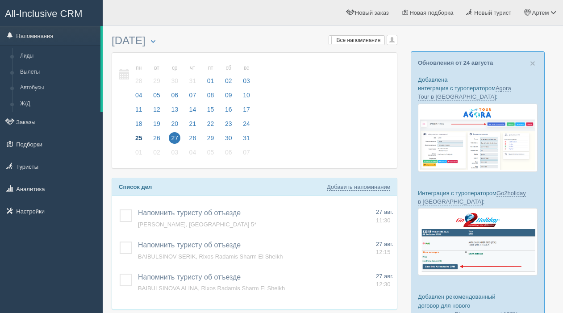 The width and height of the screenshot is (563, 313). What do you see at coordinates (139, 112) in the screenshot?
I see `a: 11` at bounding box center [139, 112].